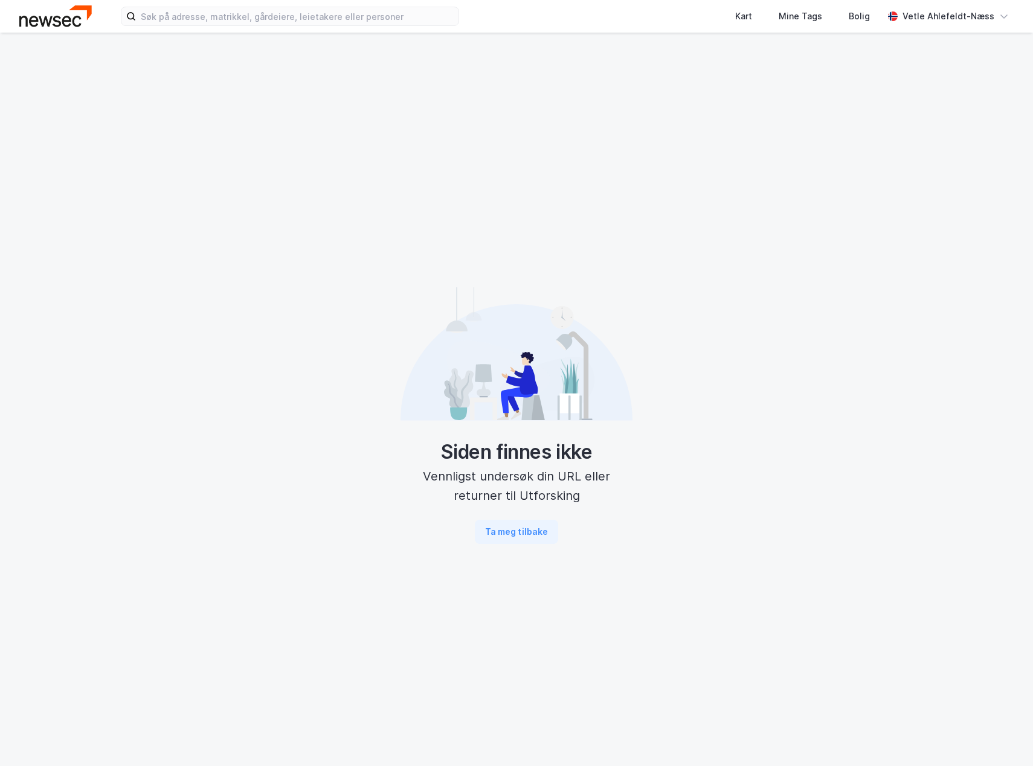  What do you see at coordinates (1002, 737) in the screenshot?
I see `div: Kontrollprogram for chat` at bounding box center [1002, 737].